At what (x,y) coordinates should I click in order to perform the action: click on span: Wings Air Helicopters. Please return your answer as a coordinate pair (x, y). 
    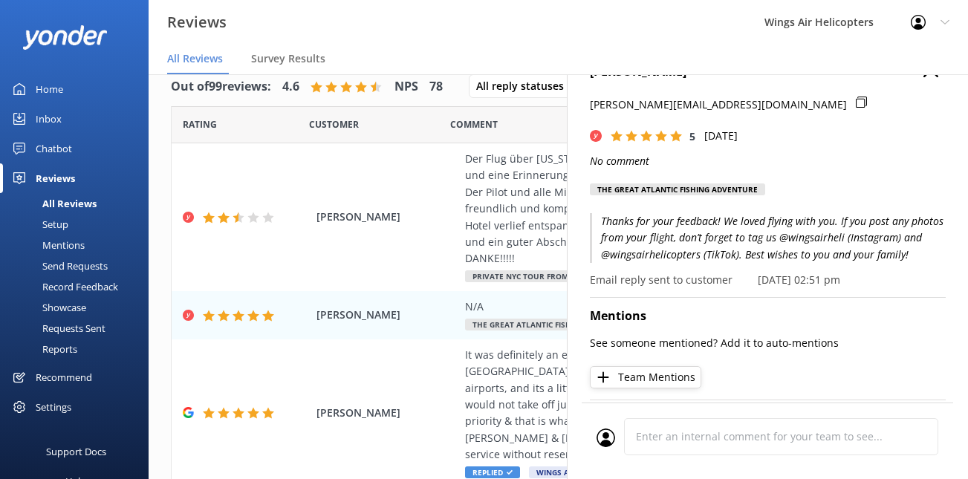
    Looking at the image, I should click on (583, 473).